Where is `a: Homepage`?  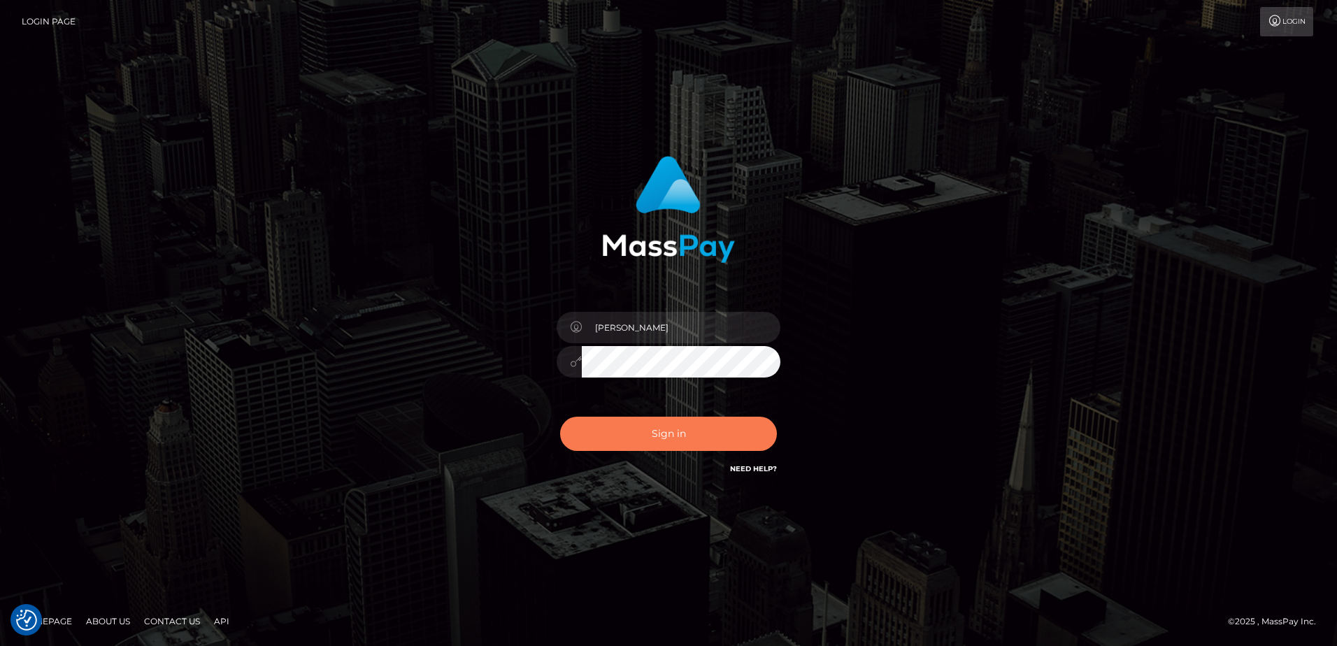
a: Homepage is located at coordinates (46, 621).